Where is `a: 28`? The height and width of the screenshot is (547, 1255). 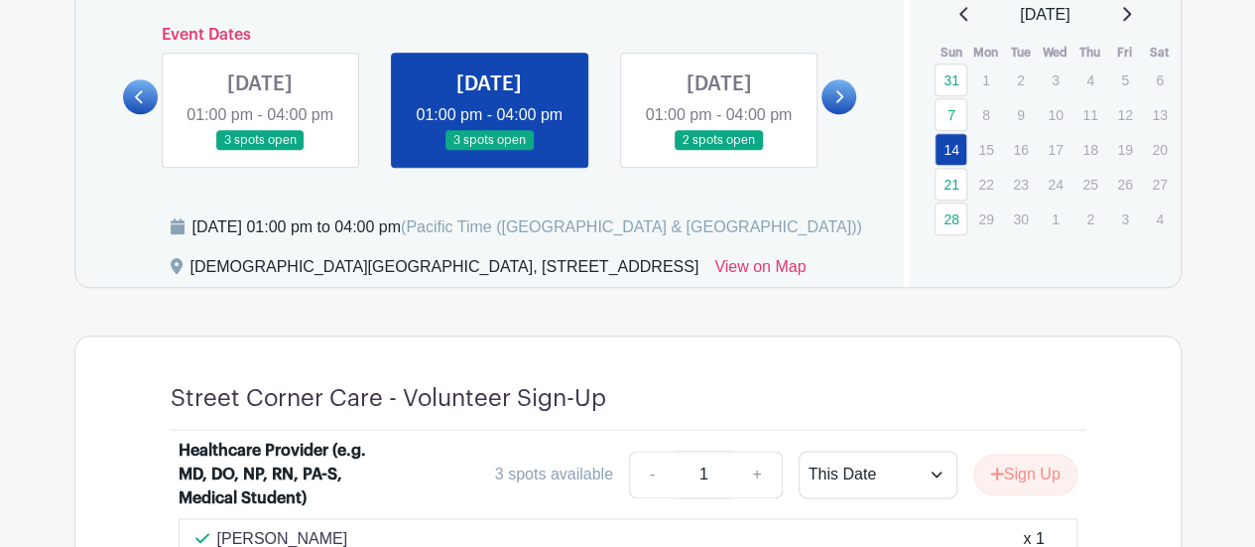 a: 28 is located at coordinates (950, 218).